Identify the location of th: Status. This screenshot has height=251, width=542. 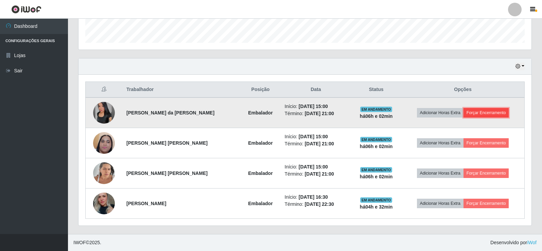
(376, 90).